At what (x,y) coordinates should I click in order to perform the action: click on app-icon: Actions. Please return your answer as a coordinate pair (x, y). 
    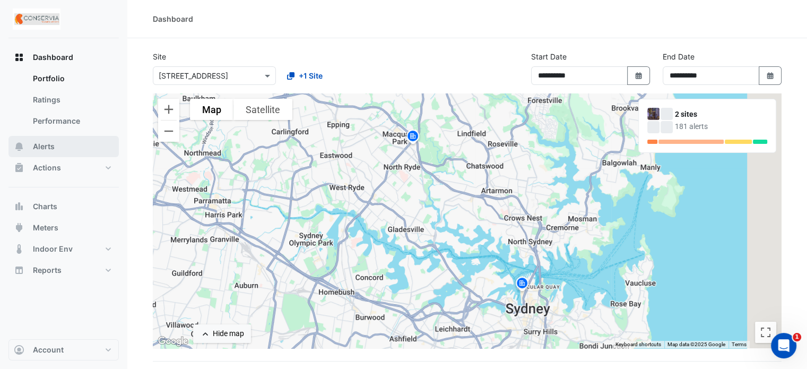
    Looking at the image, I should click on (19, 168).